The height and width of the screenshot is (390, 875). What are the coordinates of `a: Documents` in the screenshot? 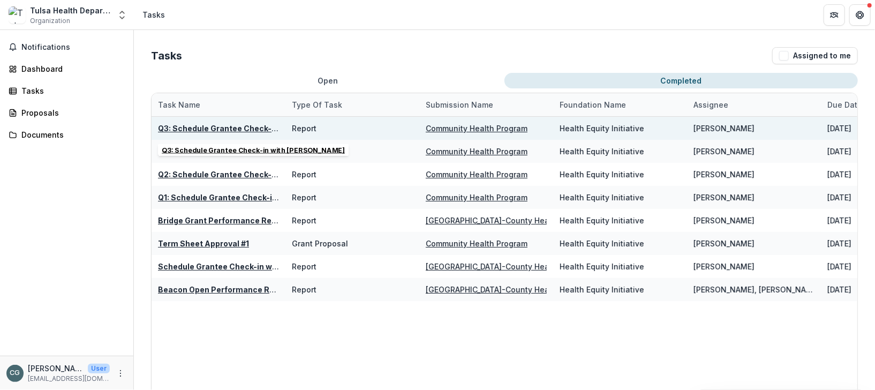 It's located at (66, 134).